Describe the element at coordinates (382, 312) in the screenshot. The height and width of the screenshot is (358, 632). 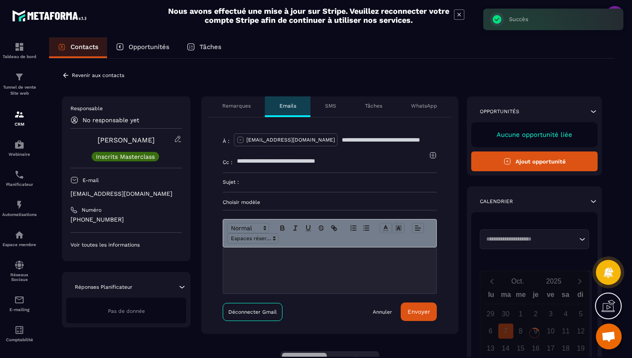
I see `a: Annuler` at that location.